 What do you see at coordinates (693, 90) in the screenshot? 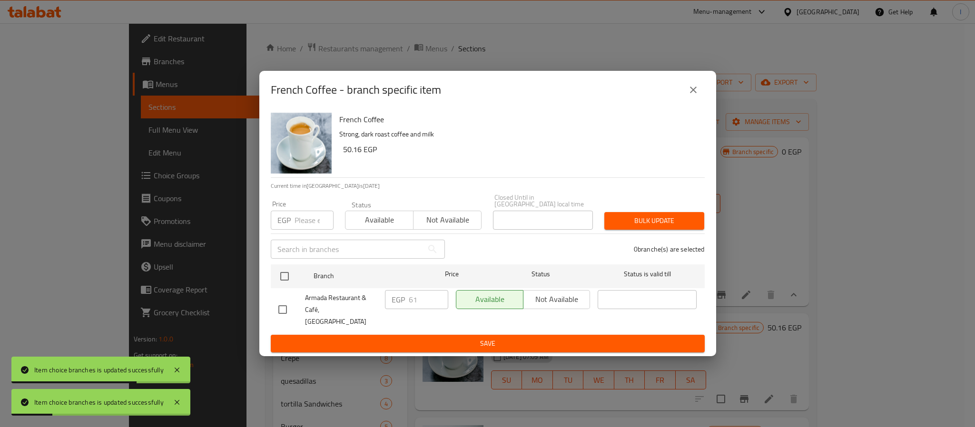
I see `button: close` at bounding box center [693, 90].